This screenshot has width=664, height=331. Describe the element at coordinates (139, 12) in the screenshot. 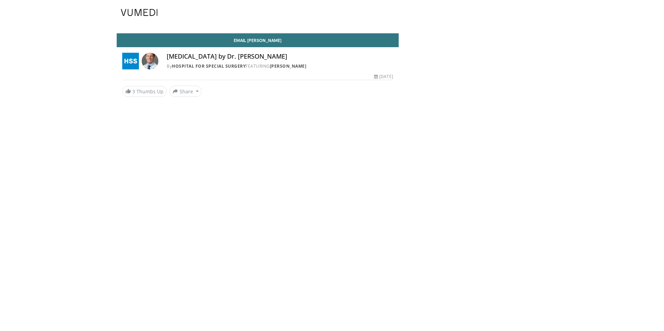

I see `img: VuMedi Logo` at that location.